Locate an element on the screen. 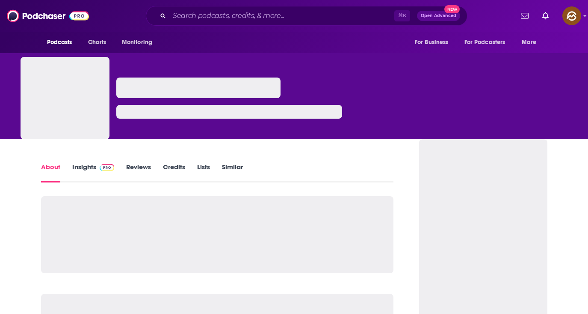 The height and width of the screenshot is (314, 588). a: Reviews is located at coordinates (139, 172).